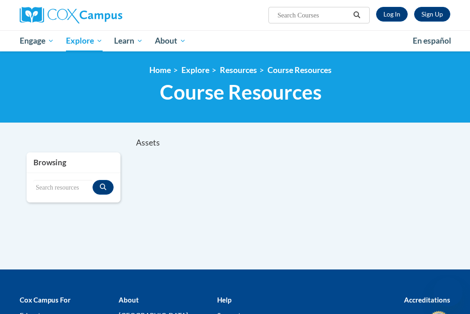 The image size is (470, 314). What do you see at coordinates (37, 41) in the screenshot?
I see `a: Engage` at bounding box center [37, 41].